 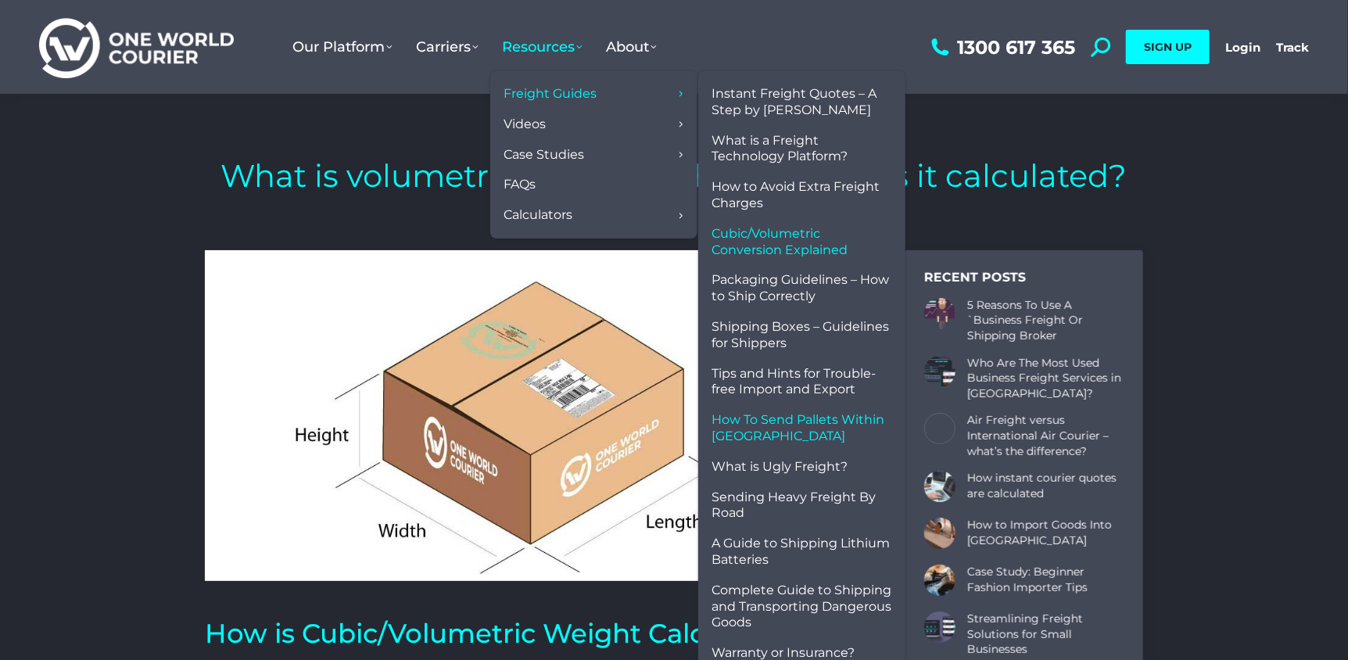 What do you see at coordinates (1045, 321) in the screenshot?
I see `a: 5 Reasons To Use A `Business Freight Or Shipping Broker` at bounding box center [1045, 321].